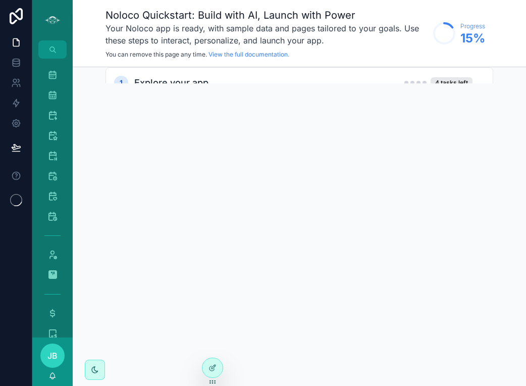  Describe the element at coordinates (473, 38) in the screenshot. I see `span: 15 %` at that location.